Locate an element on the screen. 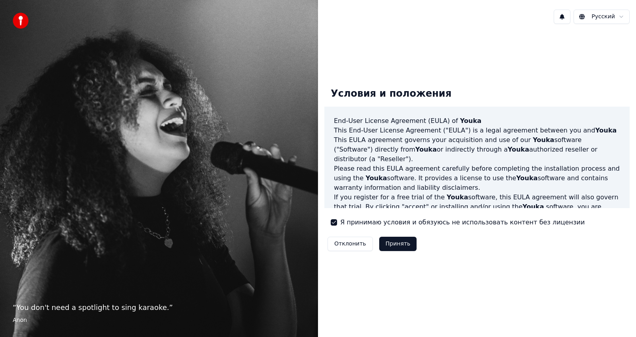  button: Принять is located at coordinates (398, 244).